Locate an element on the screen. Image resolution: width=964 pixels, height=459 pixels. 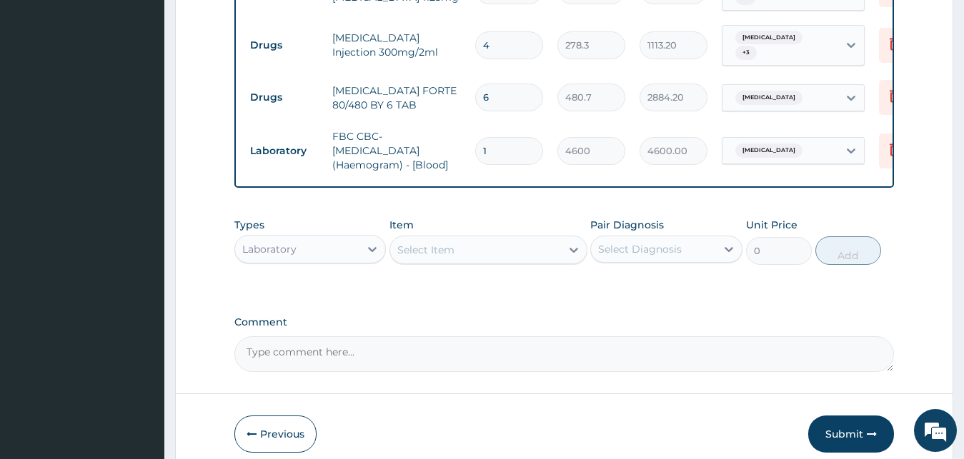
textarea: Type your message and hit 'Enter' is located at coordinates (139, 332).